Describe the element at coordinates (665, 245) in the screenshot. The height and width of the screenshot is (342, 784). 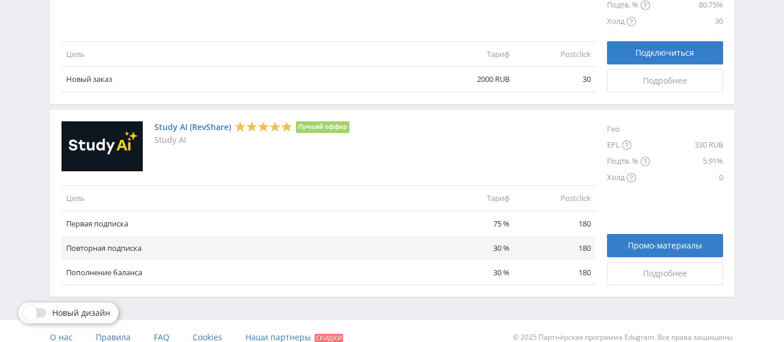
I see `span: Промо-материалы` at that location.